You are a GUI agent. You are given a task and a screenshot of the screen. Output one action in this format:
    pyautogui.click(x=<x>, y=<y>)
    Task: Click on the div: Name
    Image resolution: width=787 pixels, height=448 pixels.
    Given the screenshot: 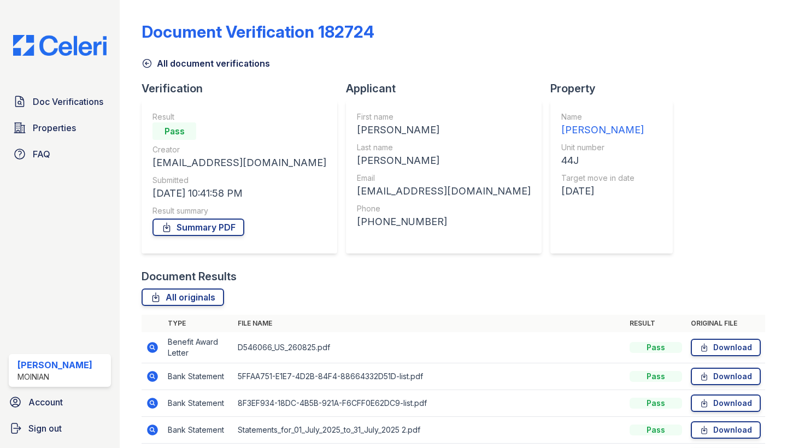 What is the action you would take?
    pyautogui.click(x=602, y=117)
    